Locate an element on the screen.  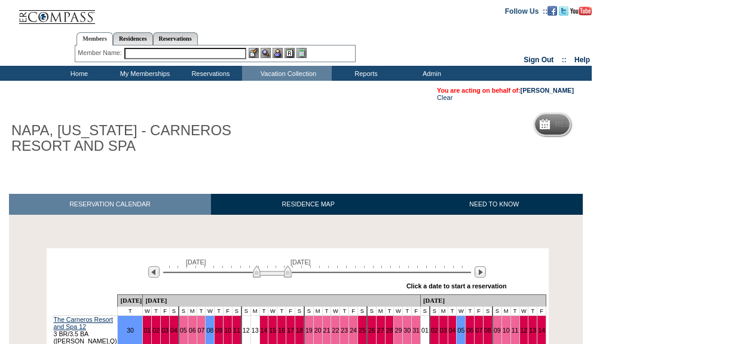
a: 20 is located at coordinates (318, 330).